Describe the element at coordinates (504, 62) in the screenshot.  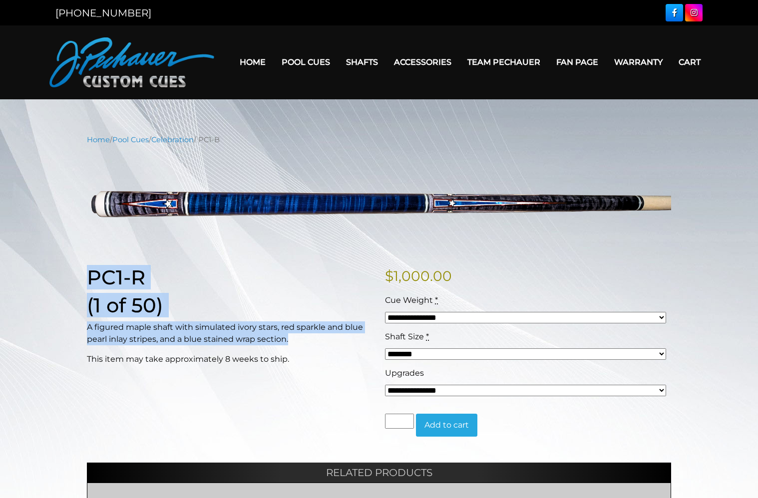
I see `a: Team Pechauer` at that location.